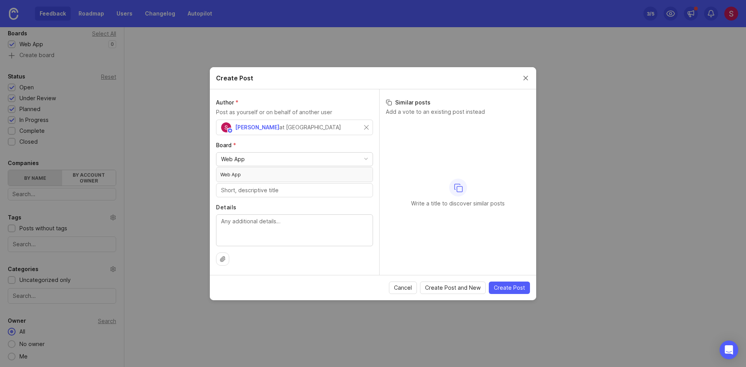 The width and height of the screenshot is (746, 367). I want to click on span: Create Post and New, so click(453, 288).